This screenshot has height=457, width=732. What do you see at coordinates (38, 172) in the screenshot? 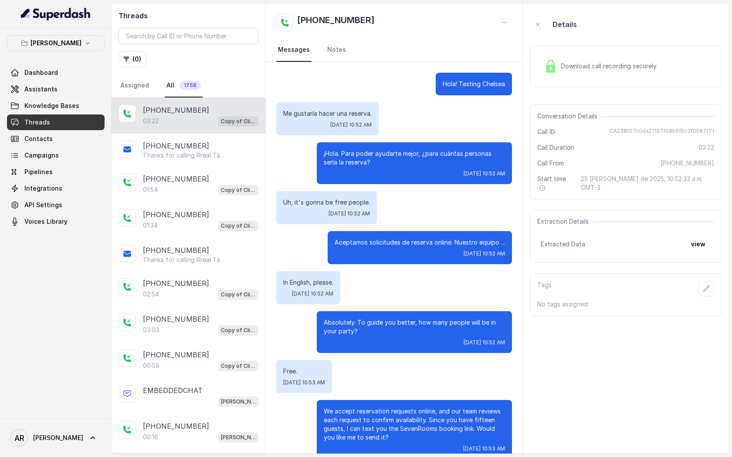
I see `span: Pipelines` at bounding box center [38, 172].